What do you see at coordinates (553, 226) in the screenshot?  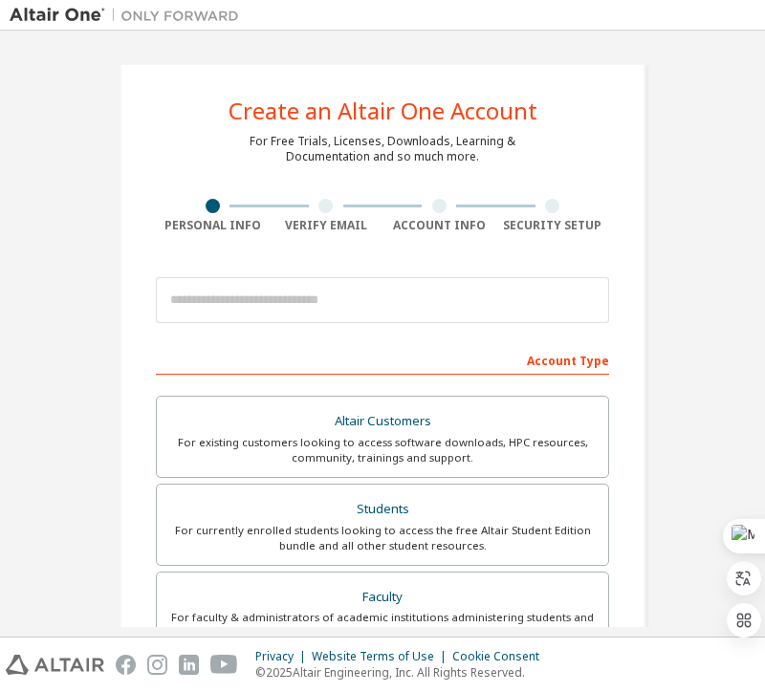 I see `div: Security Setup` at bounding box center [553, 226].